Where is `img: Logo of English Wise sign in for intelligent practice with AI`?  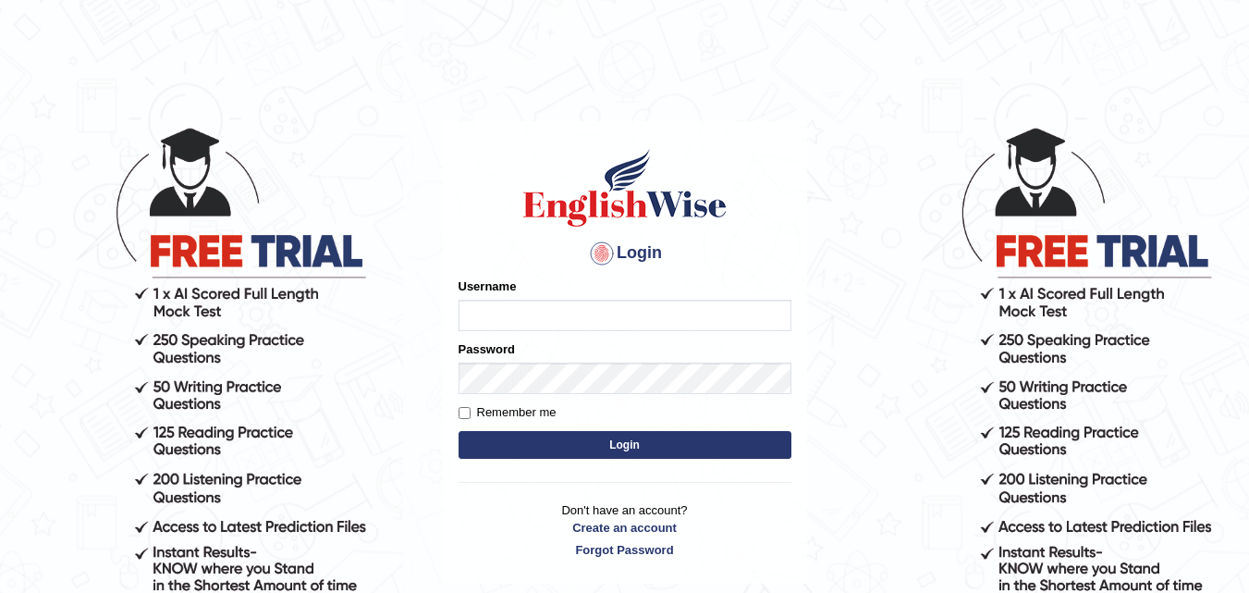 img: Logo of English Wise sign in for intelligent practice with AI is located at coordinates (625, 188).